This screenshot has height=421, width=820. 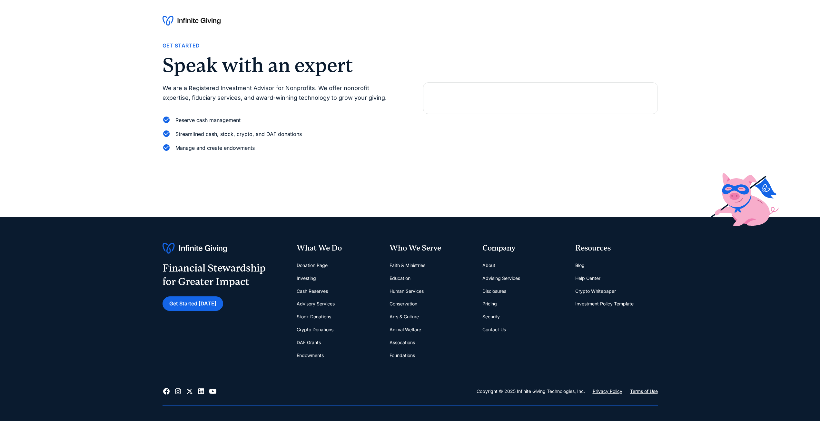 I want to click on a: Investment Policy Template, so click(x=604, y=304).